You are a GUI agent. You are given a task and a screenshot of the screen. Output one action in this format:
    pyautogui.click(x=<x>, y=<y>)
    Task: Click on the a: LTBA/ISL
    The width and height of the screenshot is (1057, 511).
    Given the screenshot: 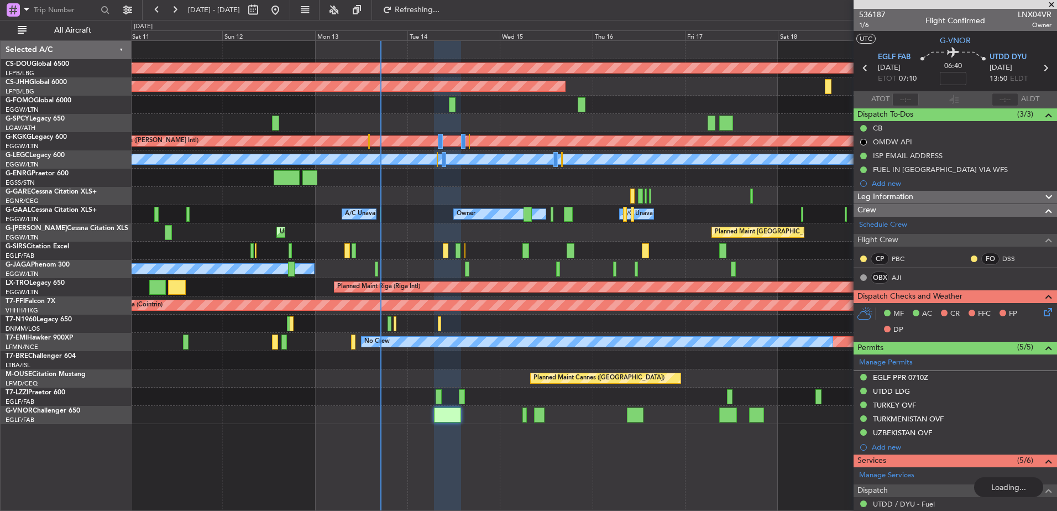 What is the action you would take?
    pyautogui.click(x=18, y=365)
    